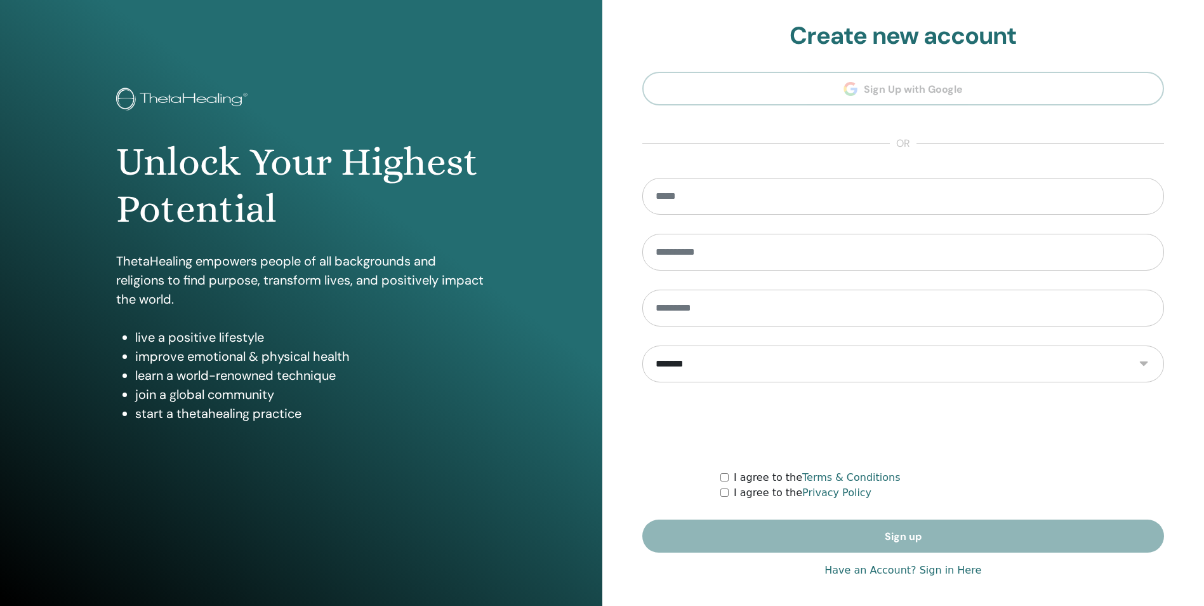 Image resolution: width=1204 pixels, height=606 pixels. Describe the element at coordinates (310, 356) in the screenshot. I see `li: improve emotional & physical health` at that location.